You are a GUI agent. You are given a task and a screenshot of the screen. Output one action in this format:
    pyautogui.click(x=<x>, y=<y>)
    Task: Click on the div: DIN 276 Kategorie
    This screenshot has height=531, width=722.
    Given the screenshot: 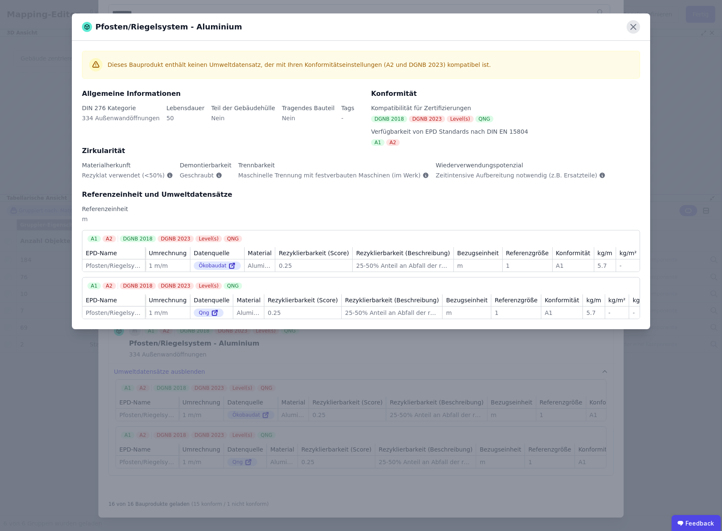 What is the action you would take?
    pyautogui.click(x=121, y=108)
    